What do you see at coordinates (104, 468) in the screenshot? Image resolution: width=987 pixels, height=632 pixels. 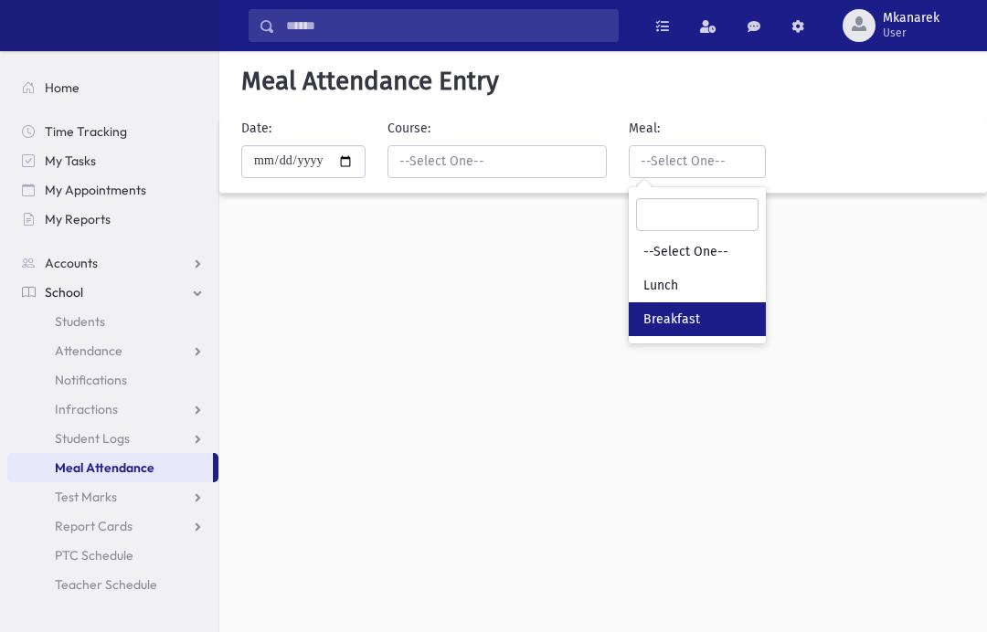 I see `span: Meal Attendance` at bounding box center [104, 468].